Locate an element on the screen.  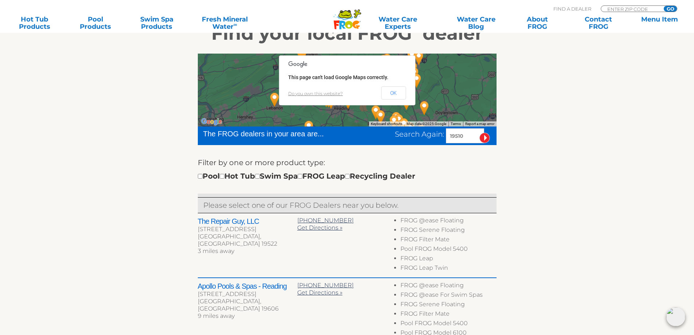
div: Aqua-Docs - Limerick - 25 miles away. is located at coordinates (396, 119).